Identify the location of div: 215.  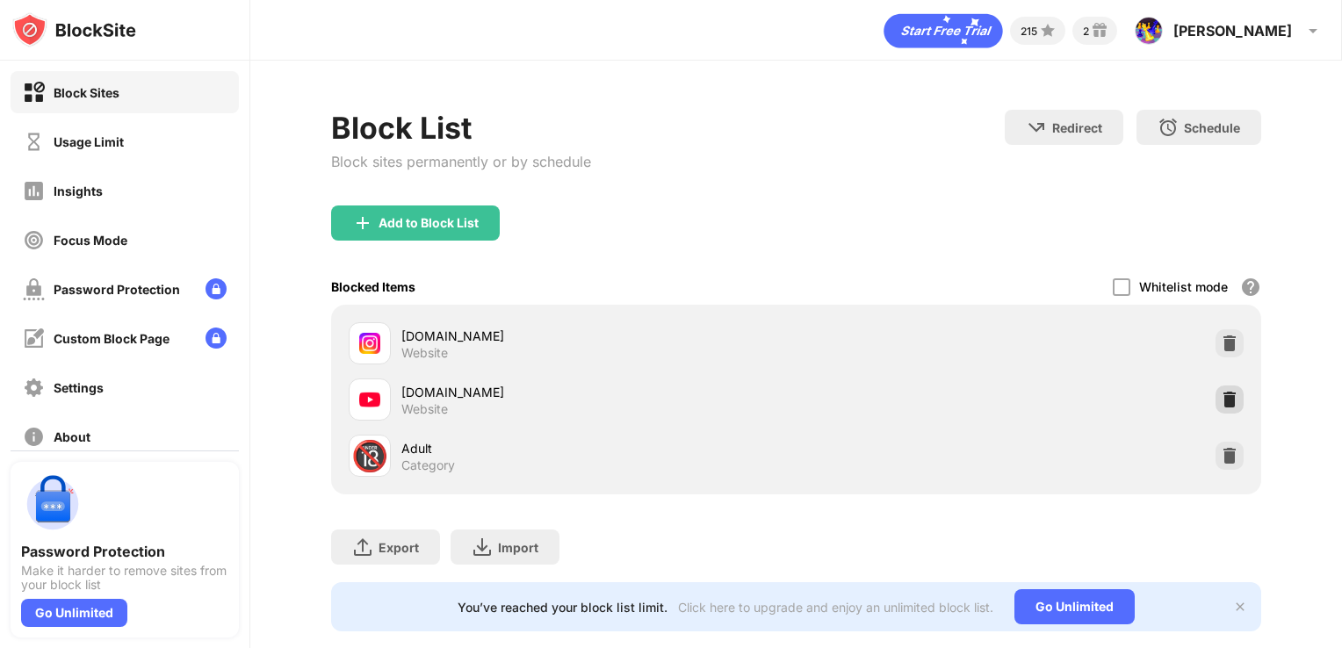
(1028, 31).